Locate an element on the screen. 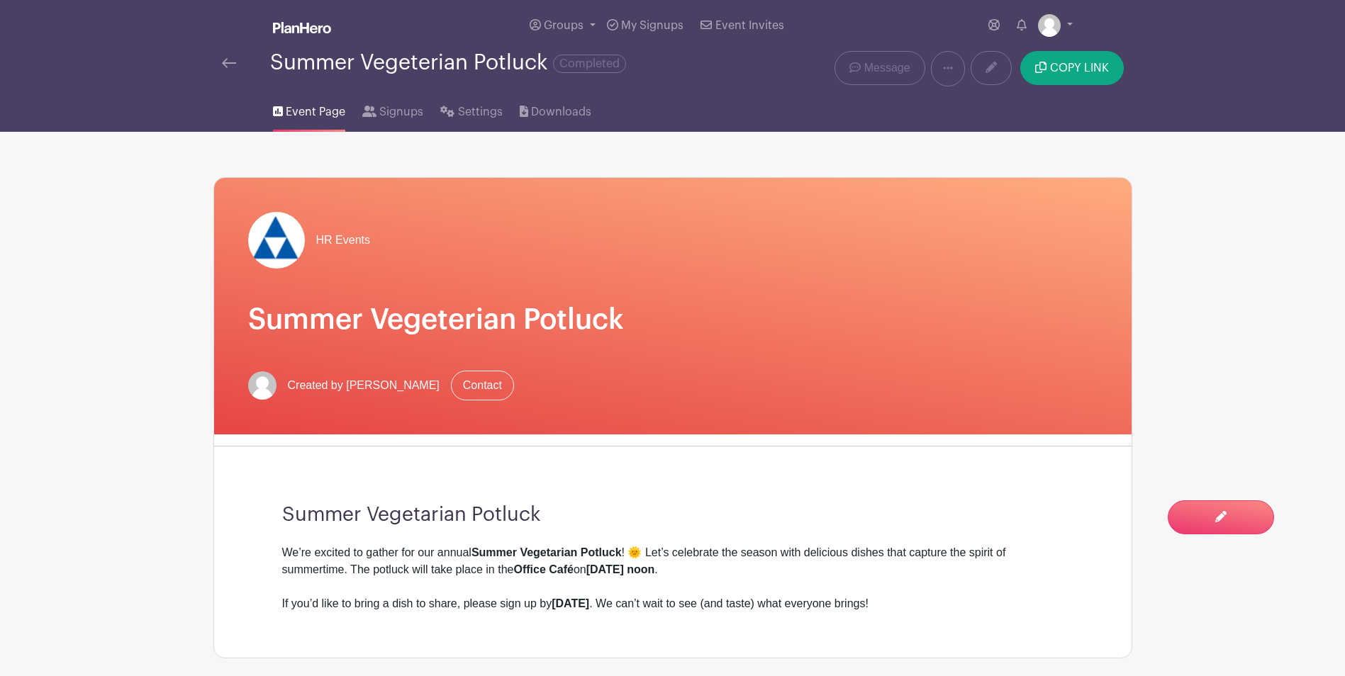 The image size is (1345, 676). span: Downloads is located at coordinates (561, 112).